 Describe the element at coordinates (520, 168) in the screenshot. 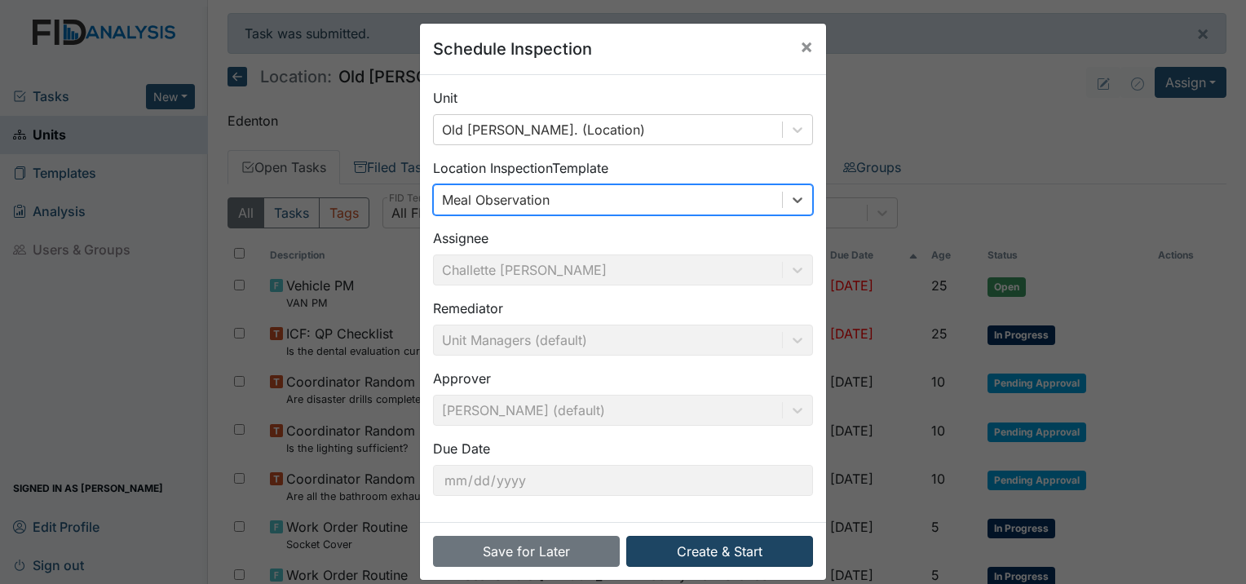

I see `label: Location Inspection Template` at that location.